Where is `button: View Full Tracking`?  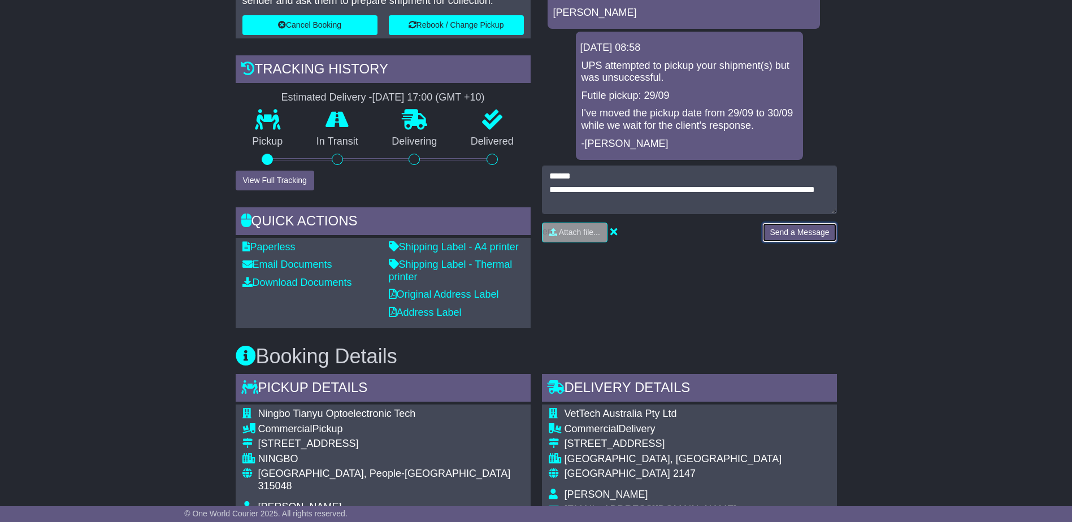 button: View Full Tracking is located at coordinates (275, 180).